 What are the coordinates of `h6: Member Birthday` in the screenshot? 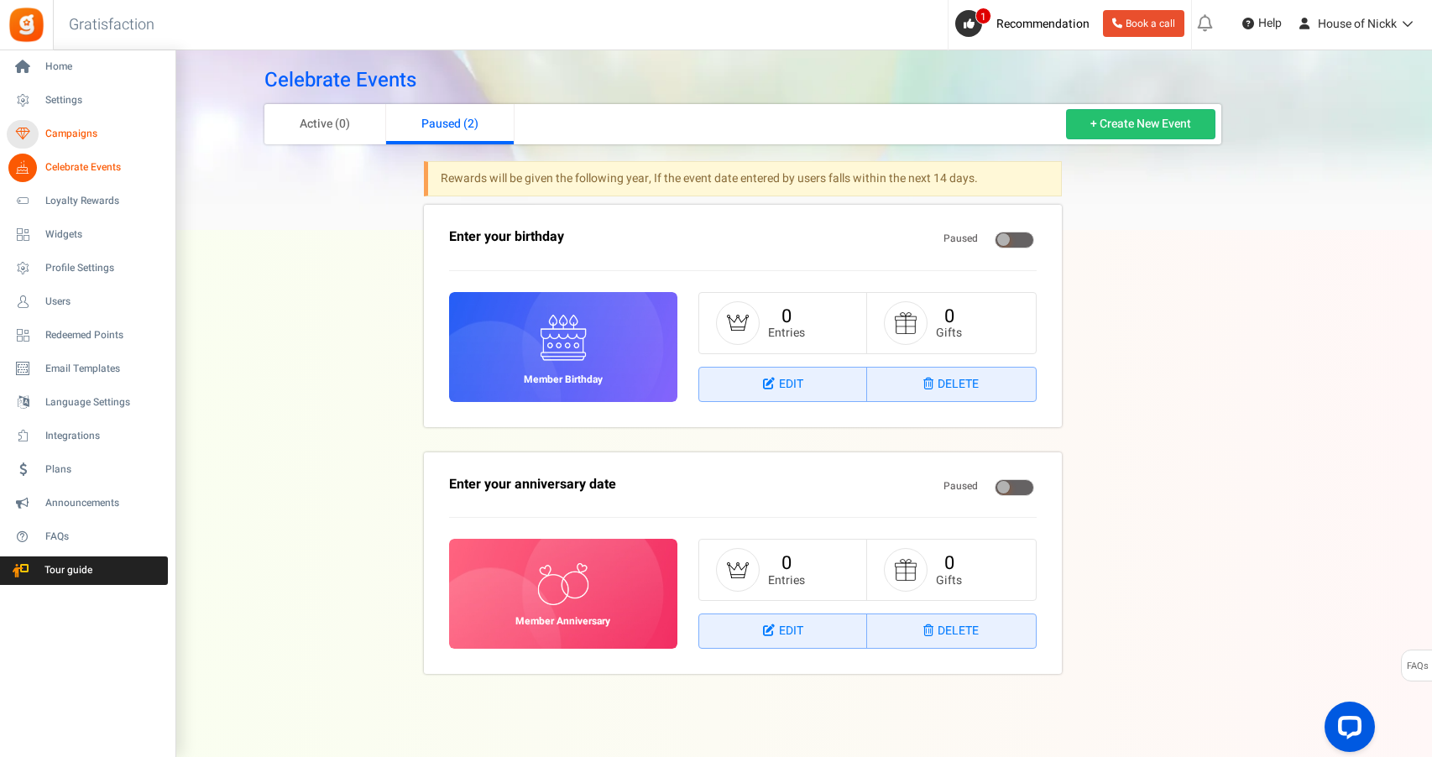 It's located at (563, 379).